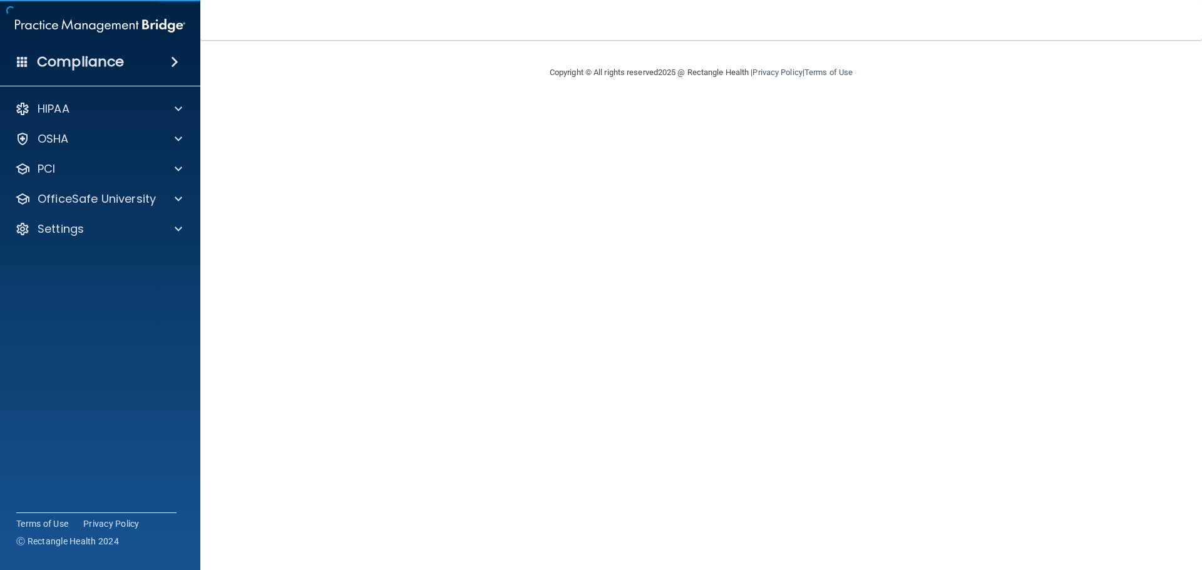  I want to click on a: HIPAA, so click(98, 109).